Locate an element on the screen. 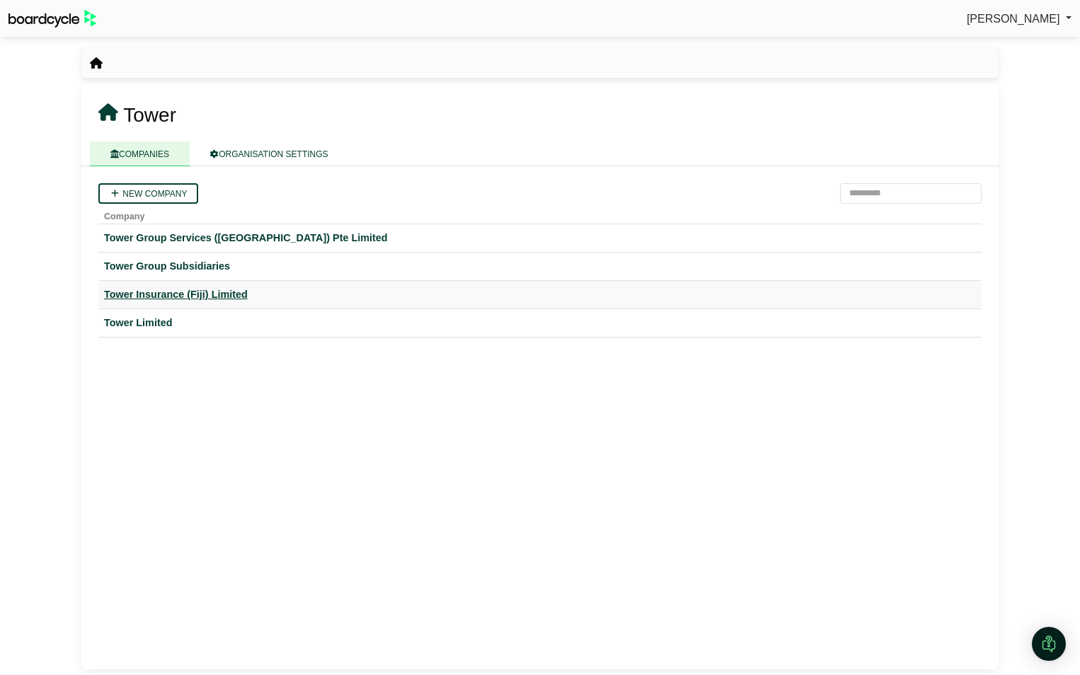  span: Tower is located at coordinates (149, 115).